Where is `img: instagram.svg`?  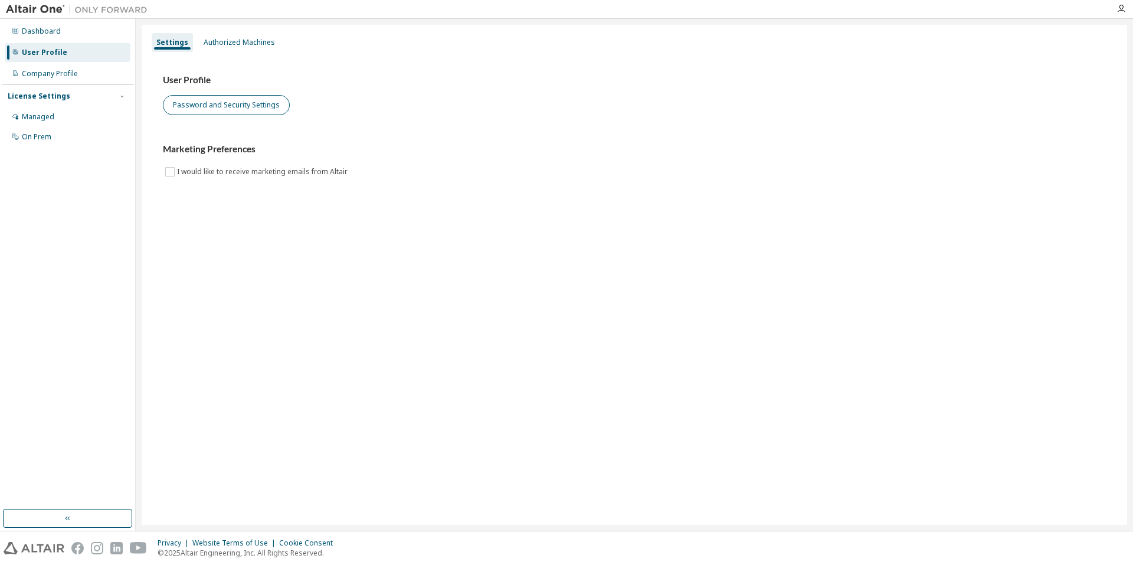
img: instagram.svg is located at coordinates (97, 548).